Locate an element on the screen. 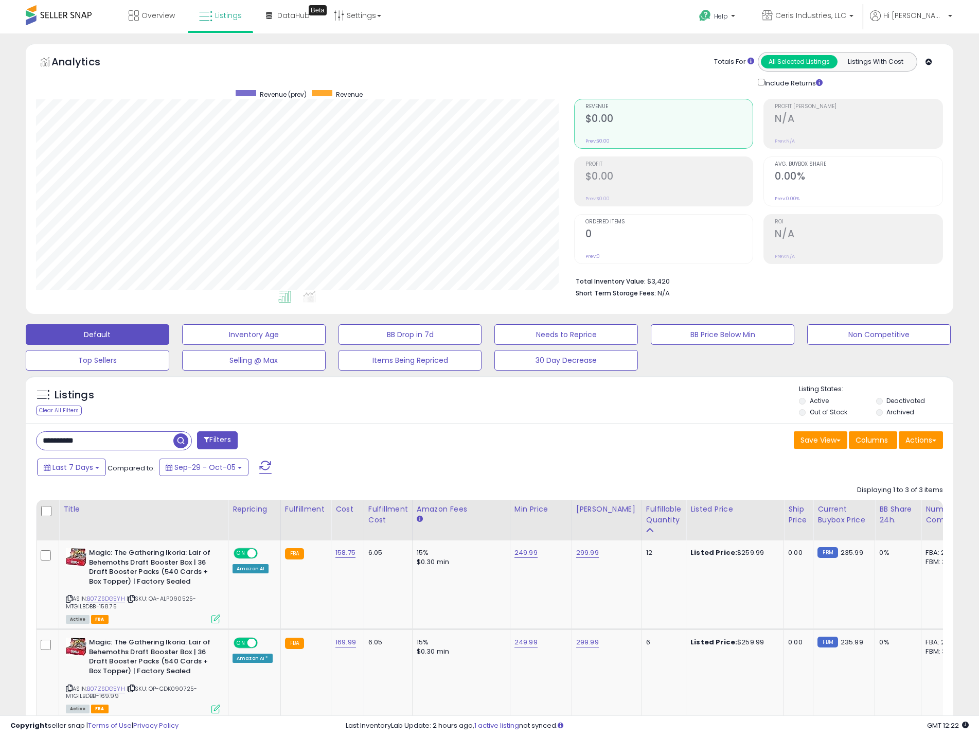  a: 158.75 is located at coordinates (345, 553).